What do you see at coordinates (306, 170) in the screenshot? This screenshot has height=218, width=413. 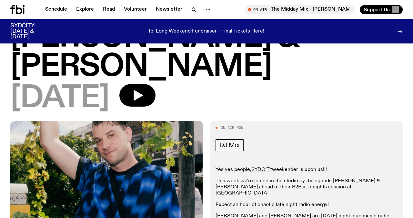 I see `p: Yes yes people, weekender is upon us!!!` at bounding box center [306, 170].